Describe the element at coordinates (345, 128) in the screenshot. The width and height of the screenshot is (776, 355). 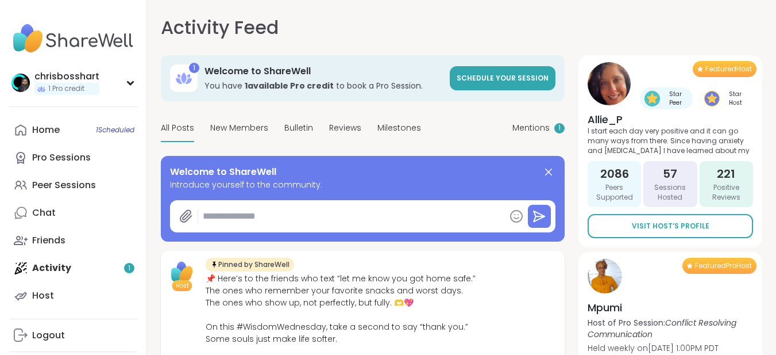
I see `span: Reviews` at that location.